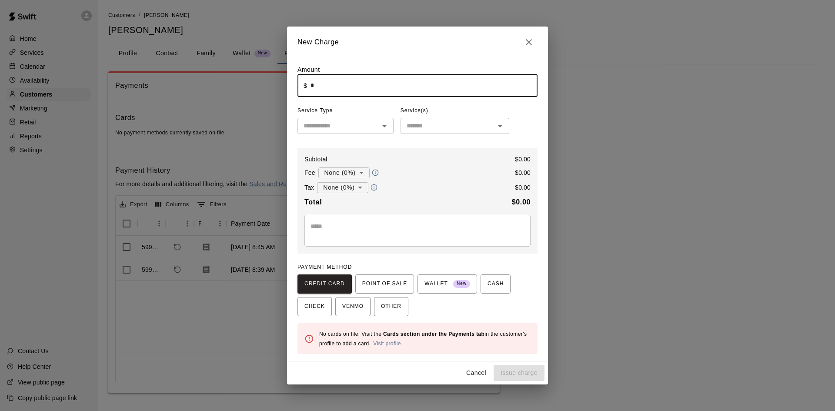  Describe the element at coordinates (495, 284) in the screenshot. I see `span: CASH` at that location.